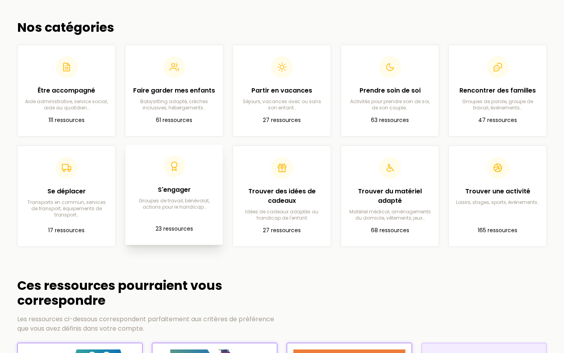 The image size is (564, 353). Describe the element at coordinates (174, 204) in the screenshot. I see `p: Groupes de travail, bénévolat, actions pour le handicap…` at that location.